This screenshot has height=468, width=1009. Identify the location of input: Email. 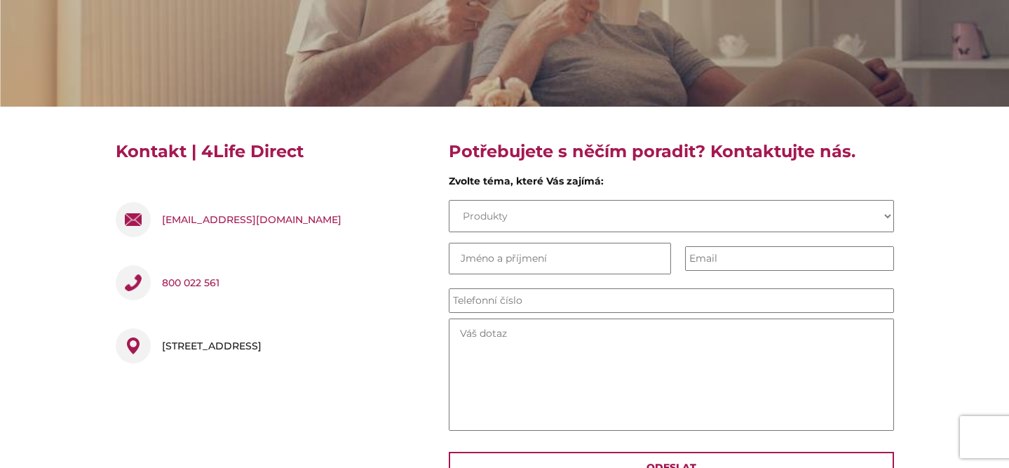
(790, 258).